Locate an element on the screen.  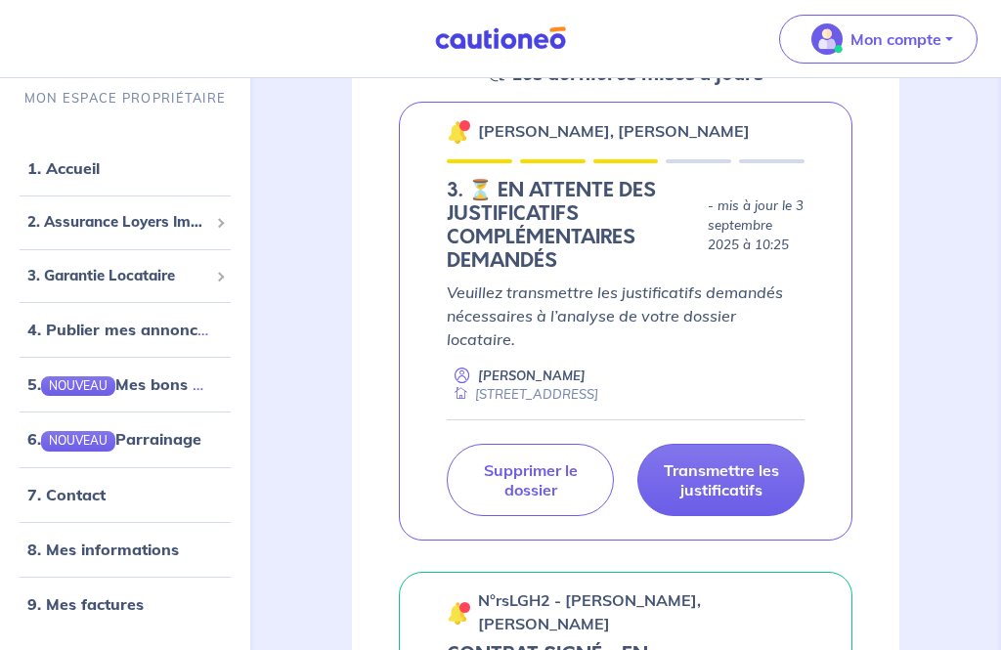
p: - mis à jour le 3 septembre 2025 à 10:25 is located at coordinates (756, 226).